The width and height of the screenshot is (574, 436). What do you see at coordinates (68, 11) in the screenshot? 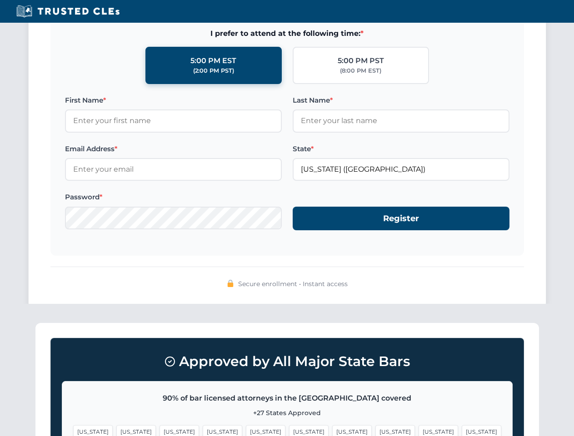
I see `img: Trusted CLEs` at bounding box center [68, 11].